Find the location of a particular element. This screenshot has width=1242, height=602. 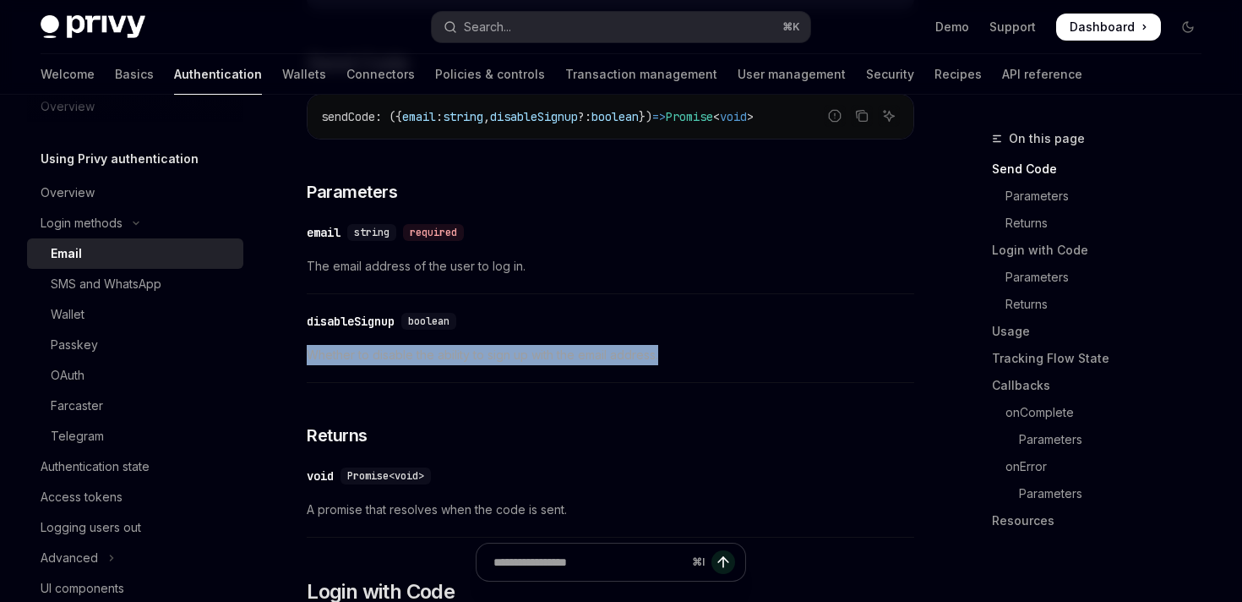

span: email is located at coordinates (419, 117).